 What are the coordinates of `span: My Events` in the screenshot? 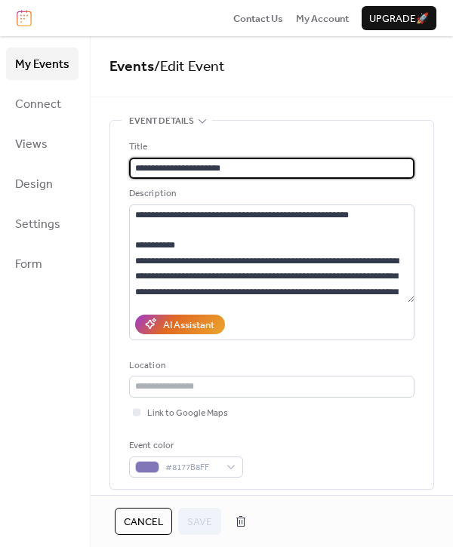 It's located at (42, 64).